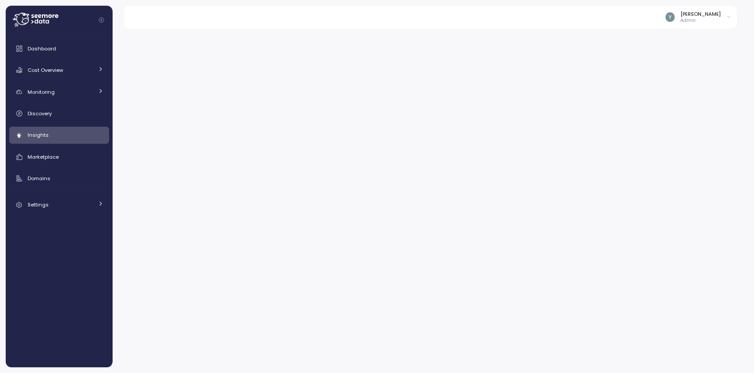 This screenshot has width=754, height=373. What do you see at coordinates (670, 17) in the screenshot?
I see `img: ACg8ocKvqwnLMA34EL5-0z6HW-15kcrLxT5Mmx2M21tMPLYJnykyAQ=s96-c` at bounding box center [670, 17].